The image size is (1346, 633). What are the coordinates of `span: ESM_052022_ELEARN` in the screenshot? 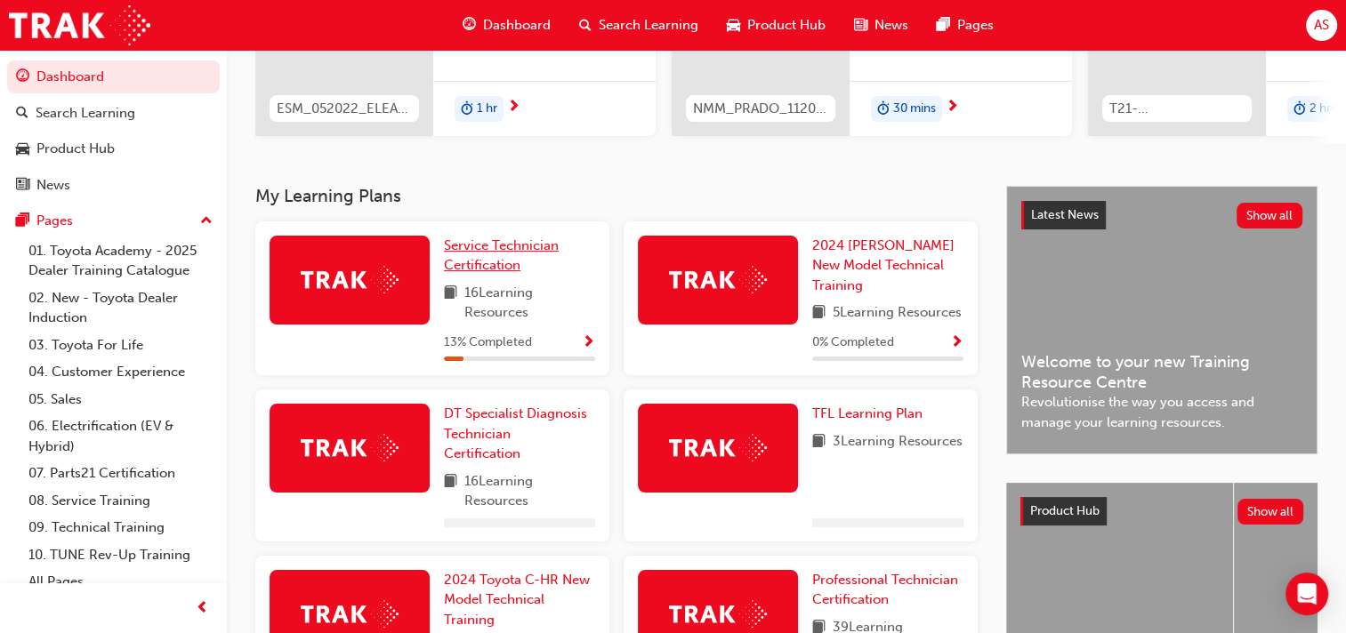 It's located at (344, 108).